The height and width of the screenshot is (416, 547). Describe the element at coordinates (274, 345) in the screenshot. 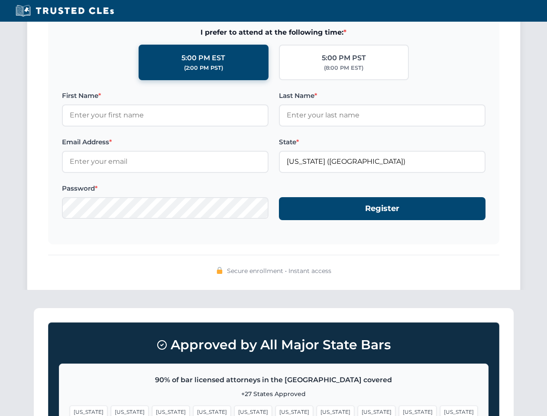

I see `h3: Approved by All Major State Bars` at that location.